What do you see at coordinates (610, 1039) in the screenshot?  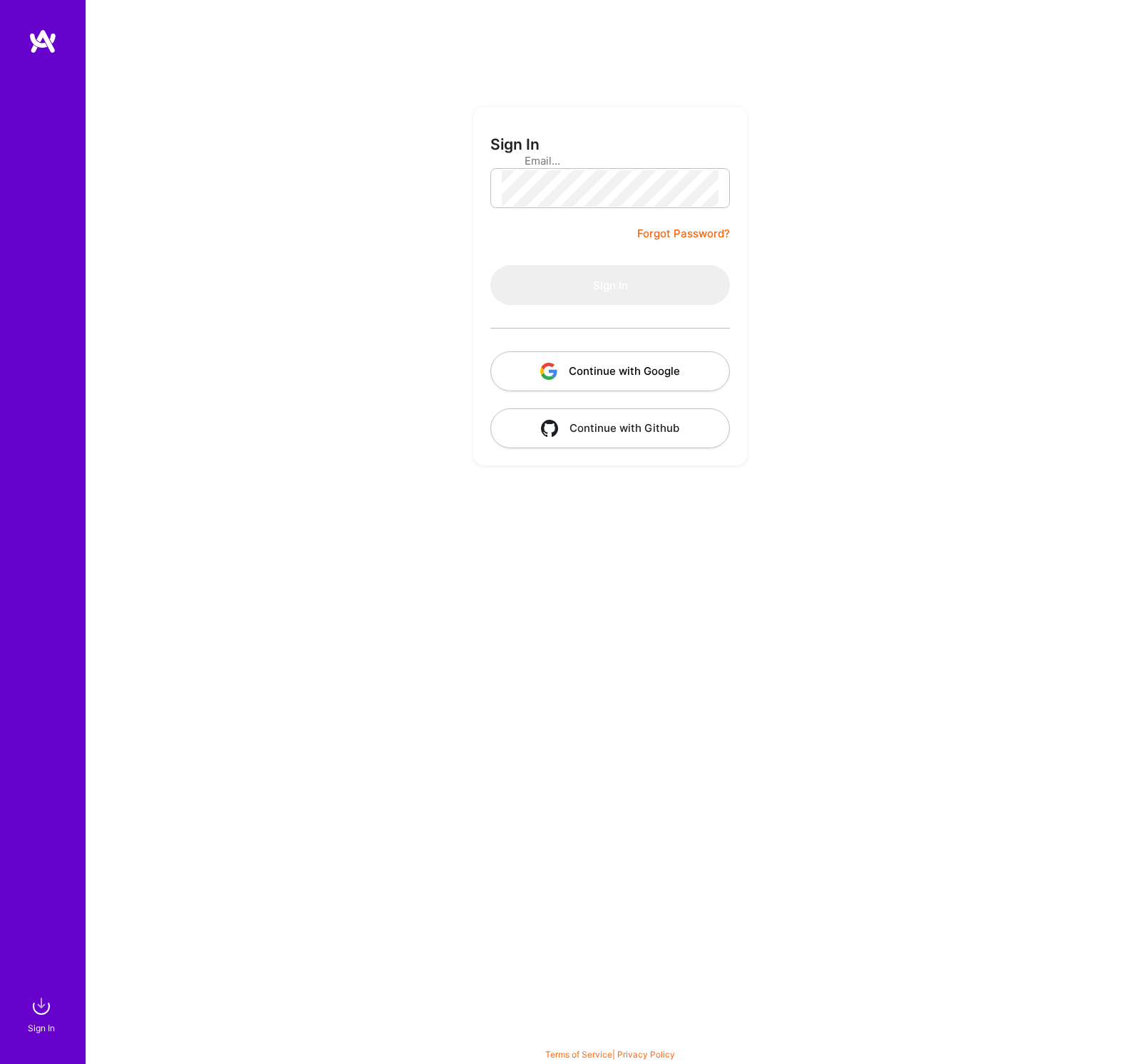 I see `div: © 2025 ATeams Inc., All rights reserved.` at bounding box center [610, 1039].